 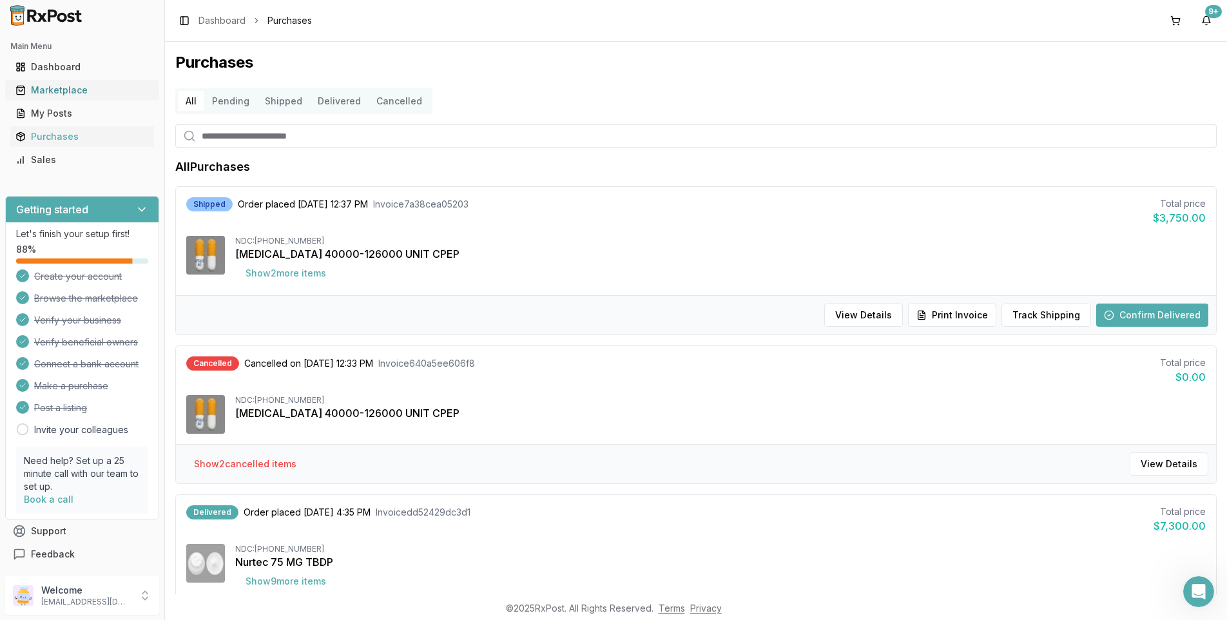 What do you see at coordinates (399, 101) in the screenshot?
I see `a: Cancelled` at bounding box center [399, 101].